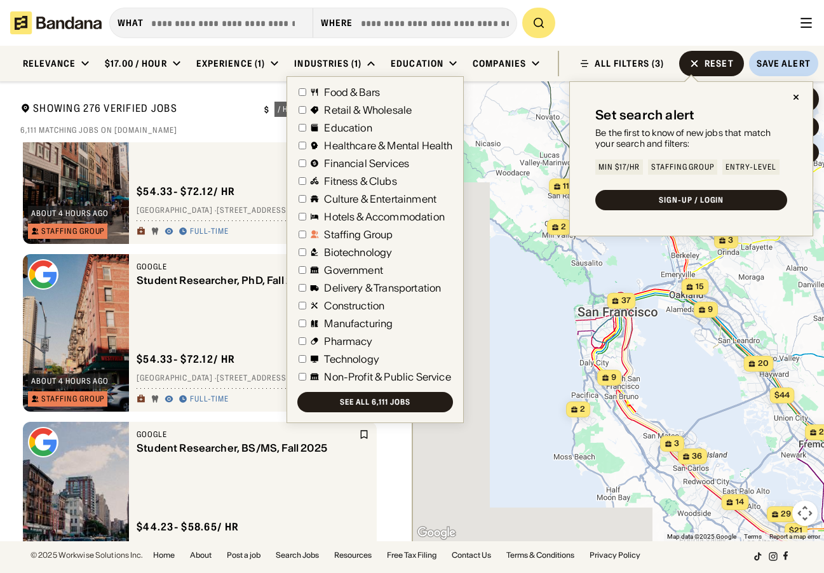 This screenshot has height=573, width=824. Describe the element at coordinates (699, 286) in the screenshot. I see `span: 15` at that location.